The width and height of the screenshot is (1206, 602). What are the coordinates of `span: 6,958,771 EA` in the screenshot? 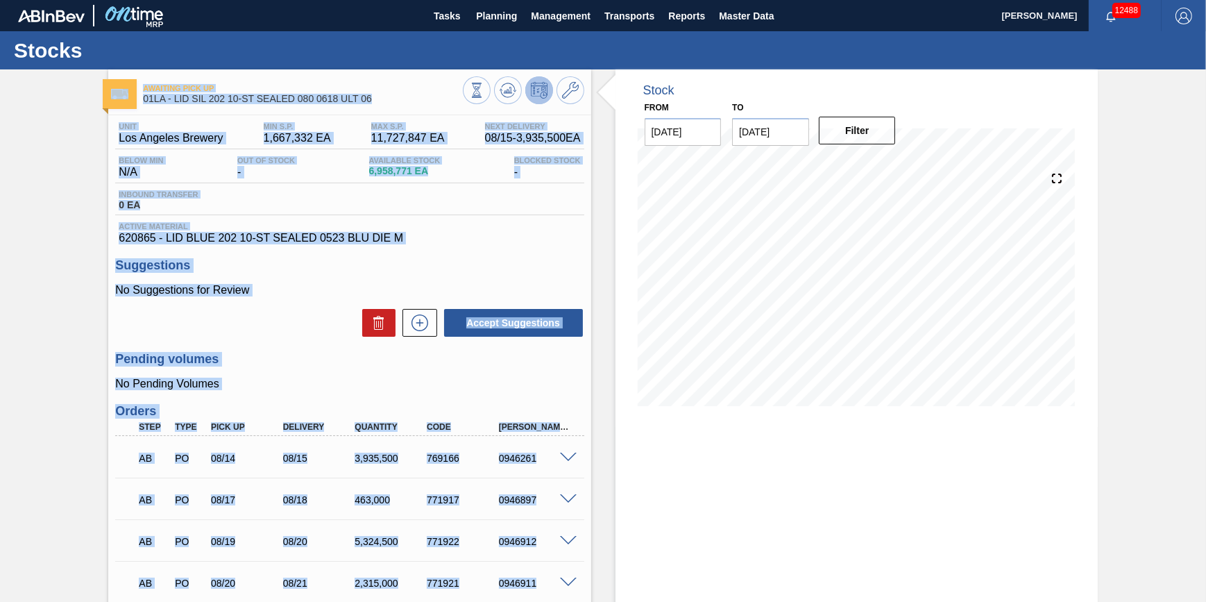 It's located at (405, 171).